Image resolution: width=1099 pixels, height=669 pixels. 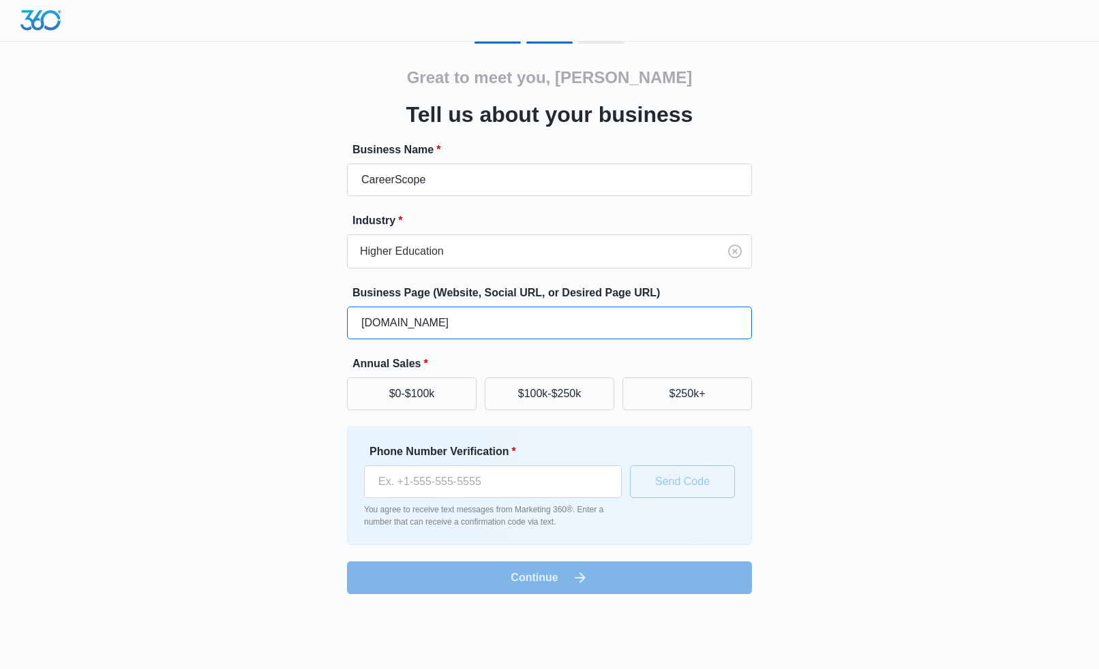 What do you see at coordinates (493, 482) in the screenshot?
I see `input: Ex. +1-555-555-5555` at bounding box center [493, 482].